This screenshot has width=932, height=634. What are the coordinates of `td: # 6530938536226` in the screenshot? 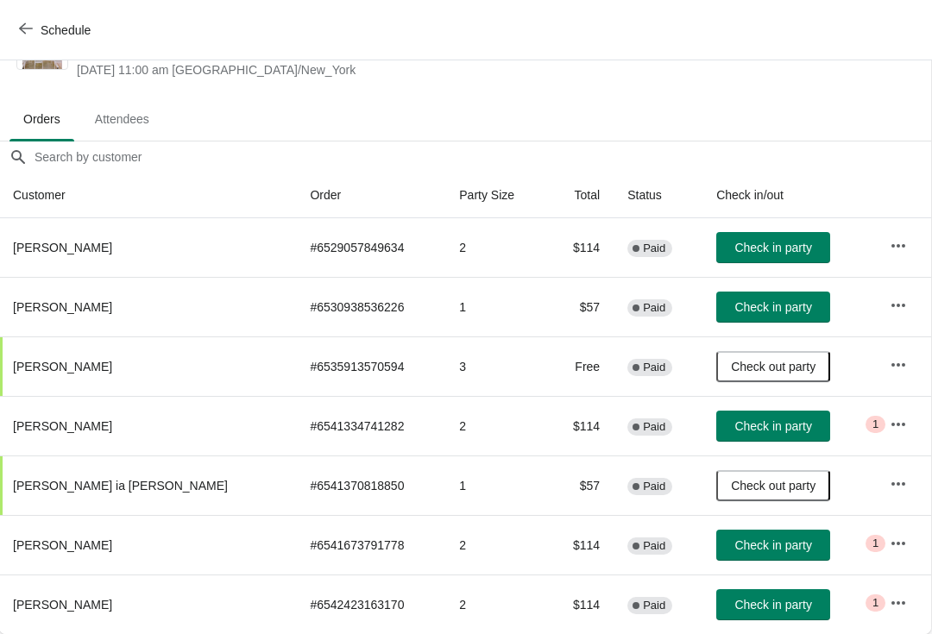 It's located at (370, 306).